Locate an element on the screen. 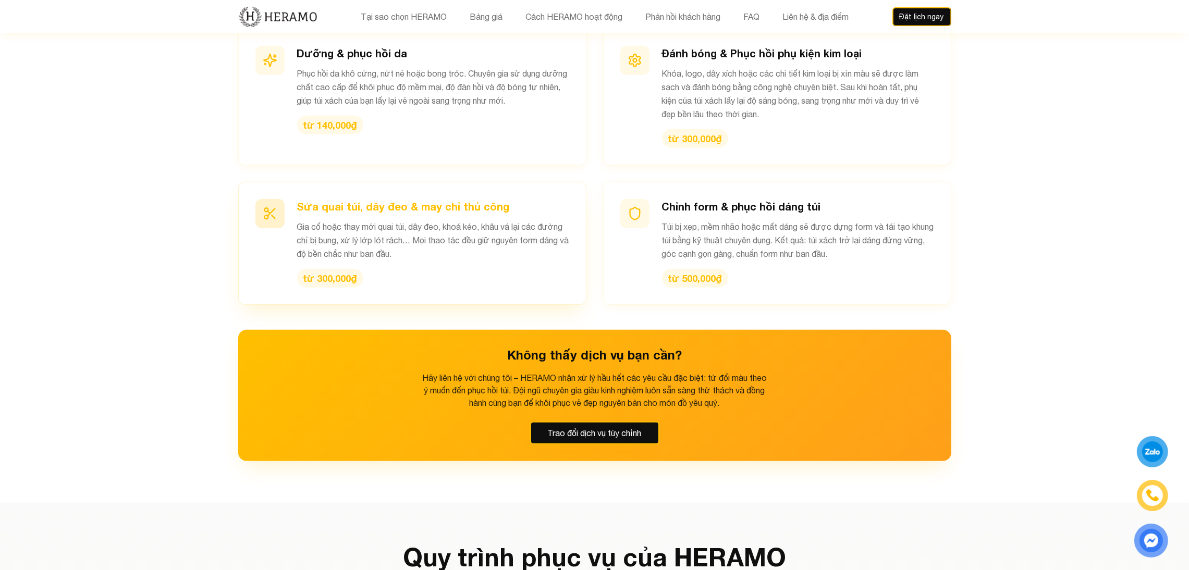 The height and width of the screenshot is (570, 1189). p: Khóa, logo, dây xích hoặc các chi tiết kim loại bị xỉn màu sẽ được làm sạch và đánh bóng bằng côn... is located at coordinates (798, 94).